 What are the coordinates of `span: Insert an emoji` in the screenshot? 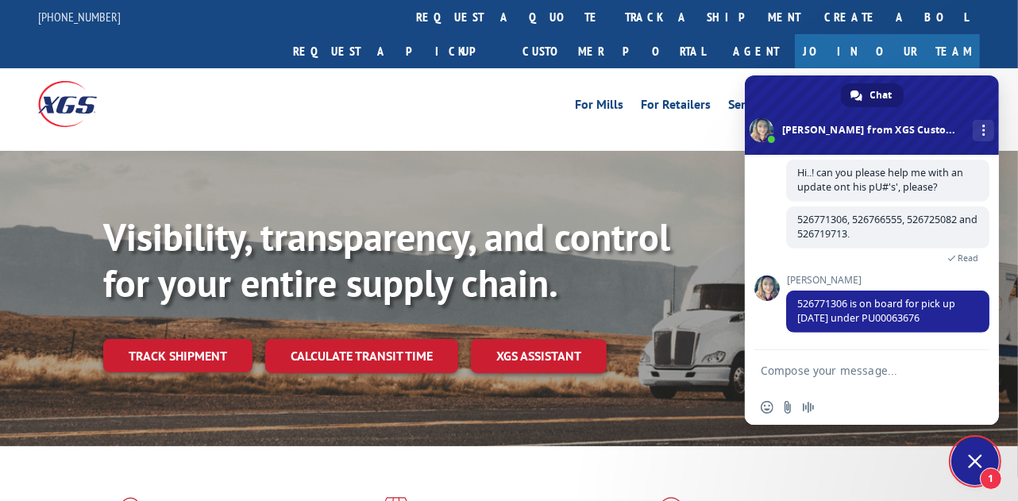 It's located at (767, 407).